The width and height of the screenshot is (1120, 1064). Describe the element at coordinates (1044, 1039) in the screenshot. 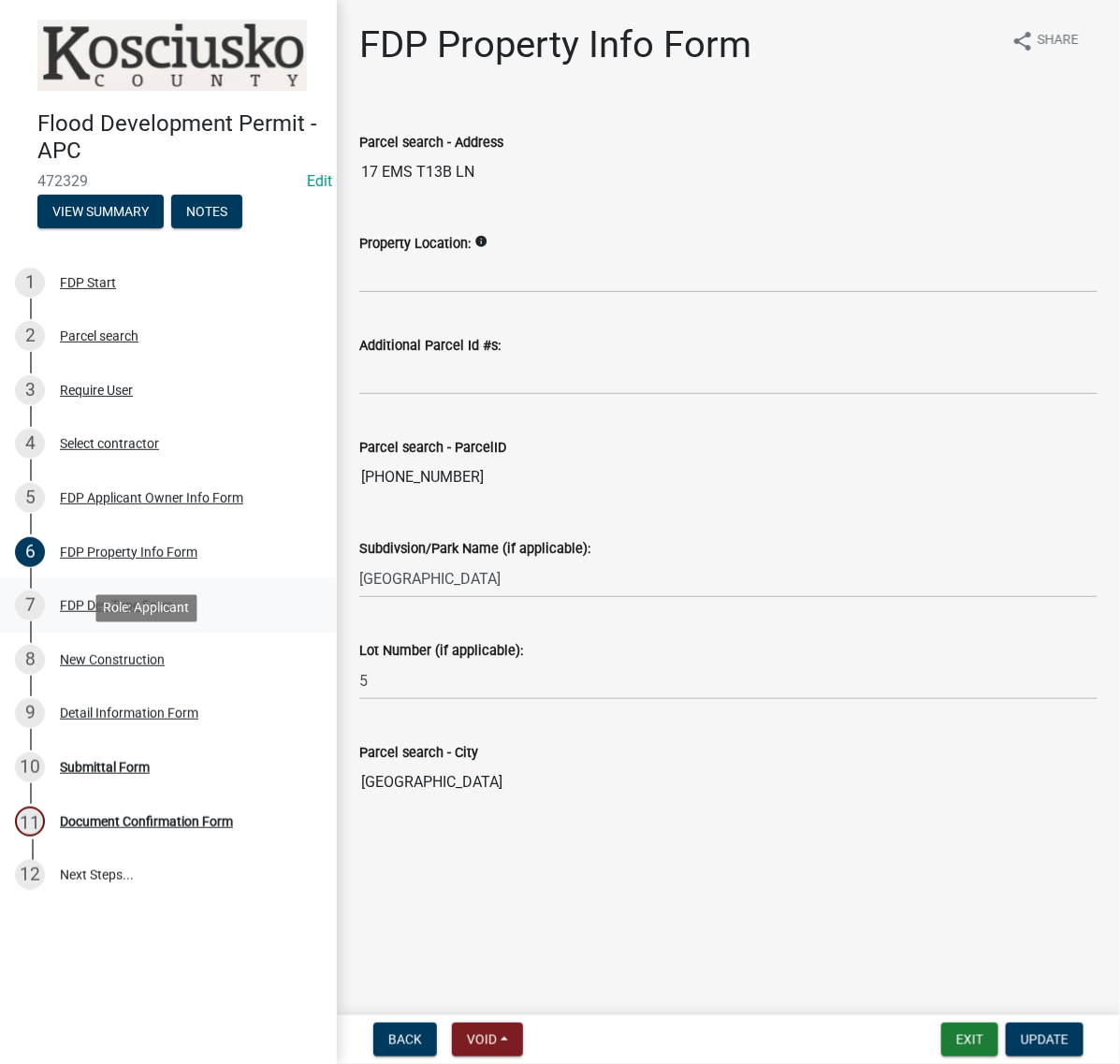

I see `span: Update` at that location.